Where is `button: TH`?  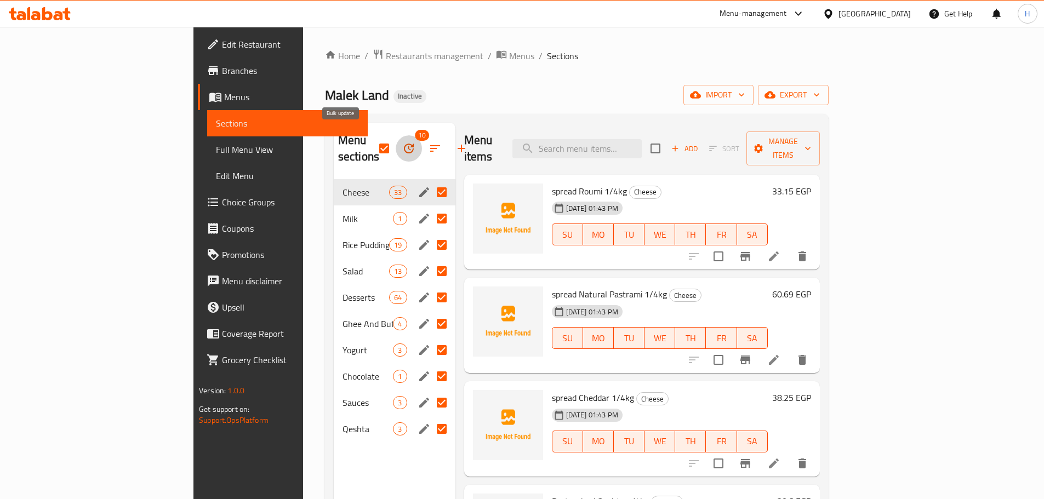 button: TH is located at coordinates (690, 442).